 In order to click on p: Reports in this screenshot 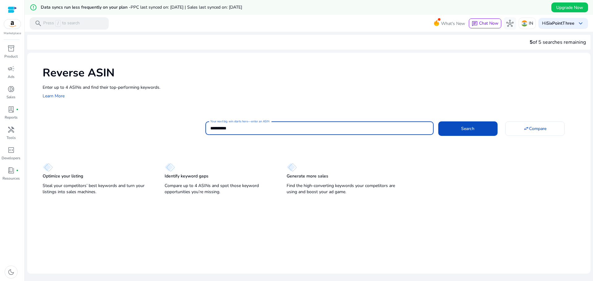, I will do `click(11, 118)`.